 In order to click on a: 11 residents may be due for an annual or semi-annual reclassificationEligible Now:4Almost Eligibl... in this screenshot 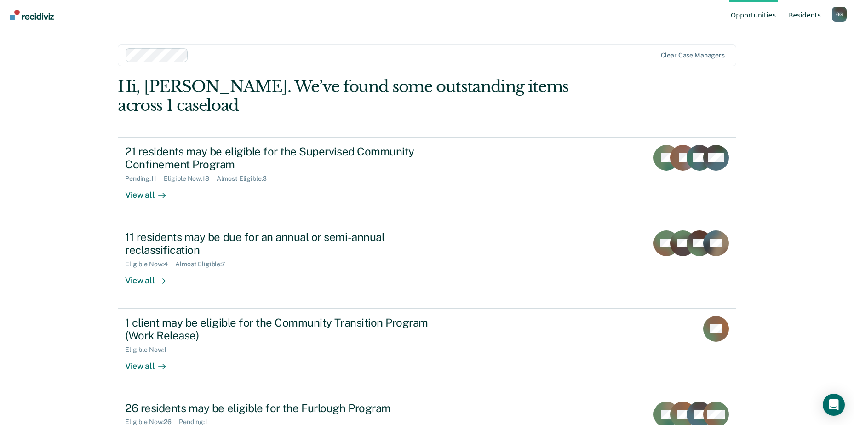, I will do `click(427, 266)`.